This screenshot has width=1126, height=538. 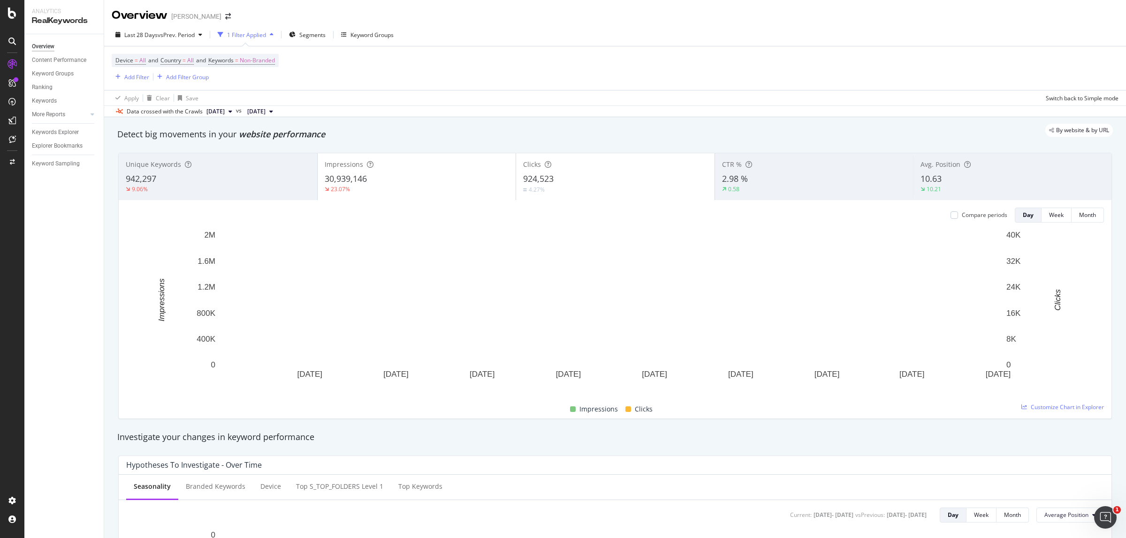 I want to click on text: 2M, so click(x=210, y=235).